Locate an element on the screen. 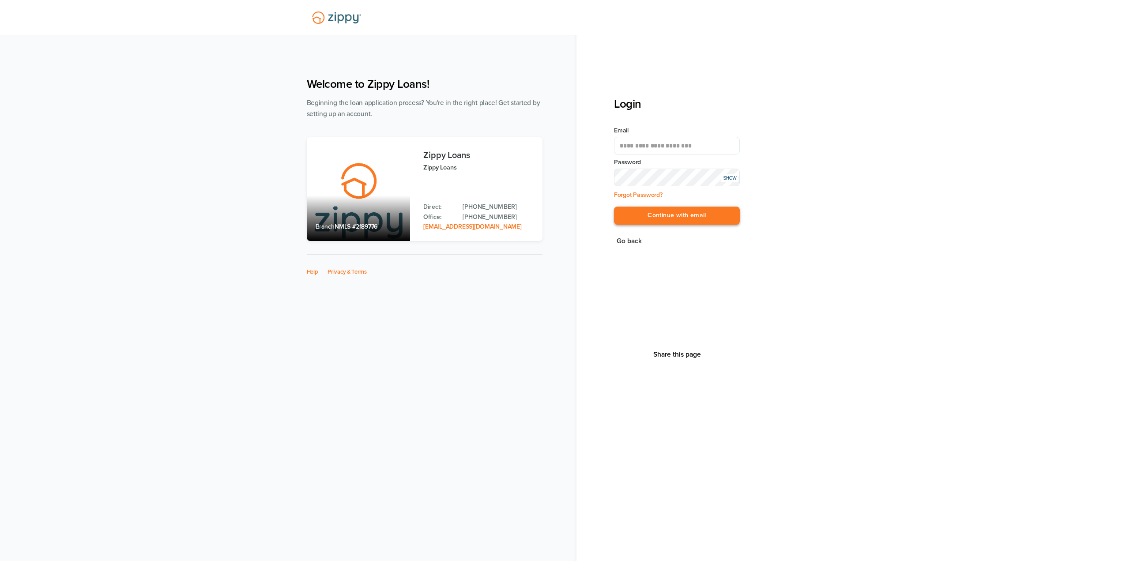  a: Direct Phone: 512-975-2947 is located at coordinates (498, 207).